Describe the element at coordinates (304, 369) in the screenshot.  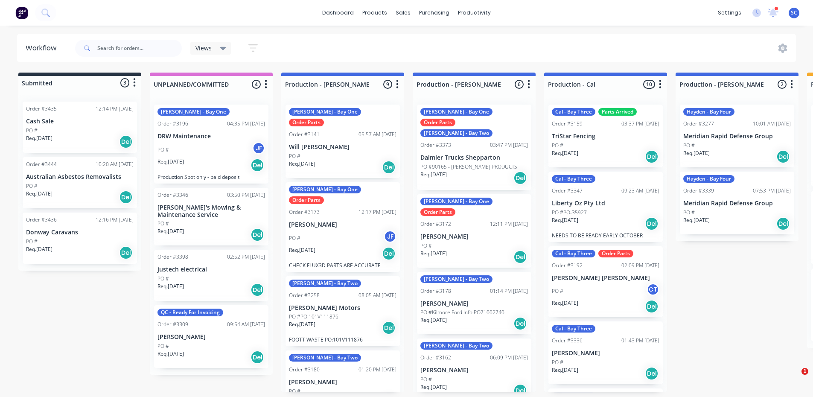
I see `div: Order #3180` at that location.